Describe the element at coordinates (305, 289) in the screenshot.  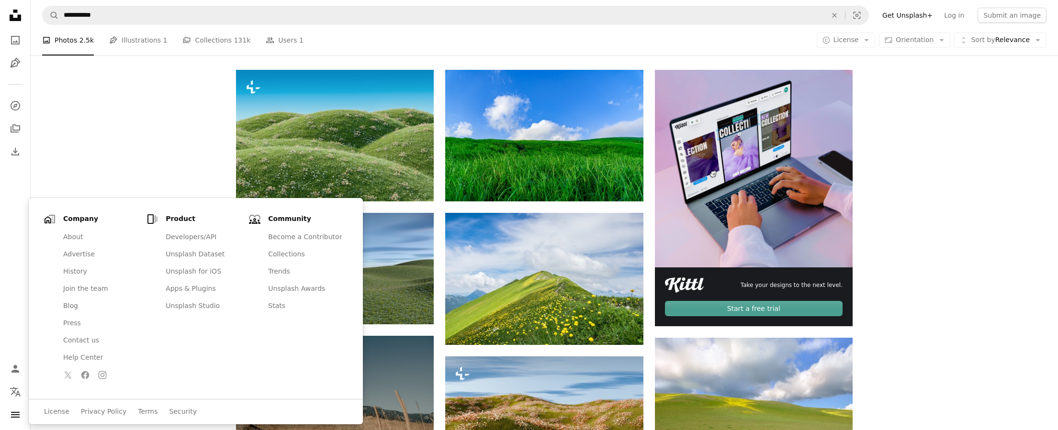
I see `a: Unsplash Awards` at that location.